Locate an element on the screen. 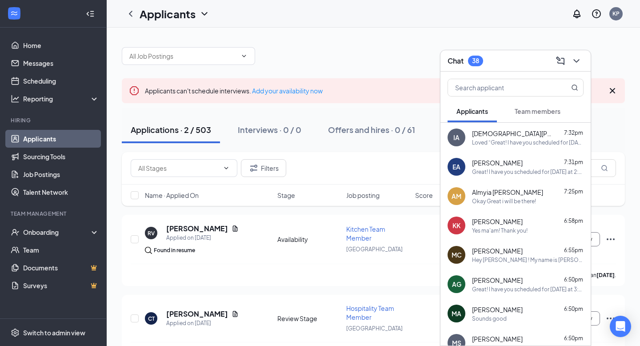 The width and height of the screenshot is (640, 346). svg: UserCheck is located at coordinates (15, 232).